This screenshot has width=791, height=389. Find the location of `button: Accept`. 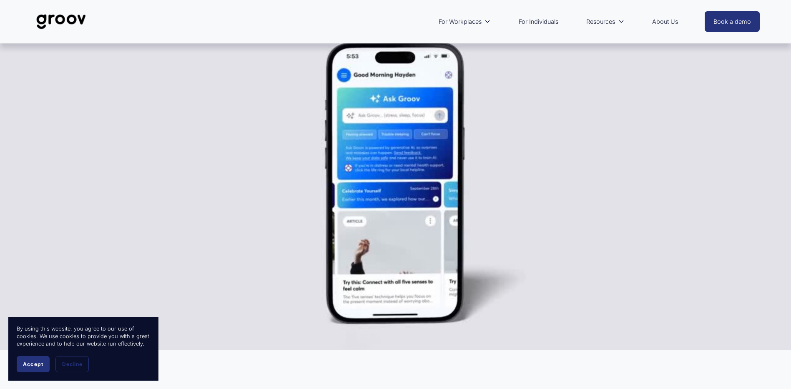

button: Accept is located at coordinates (33, 364).